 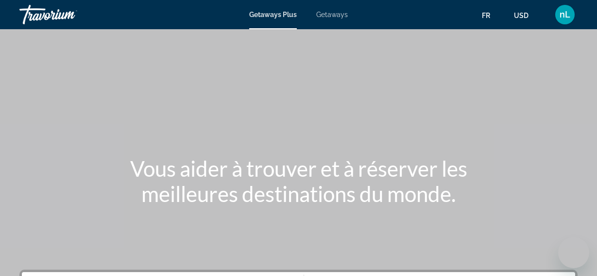 What do you see at coordinates (521, 16) in the screenshot?
I see `span: USD` at bounding box center [521, 16].